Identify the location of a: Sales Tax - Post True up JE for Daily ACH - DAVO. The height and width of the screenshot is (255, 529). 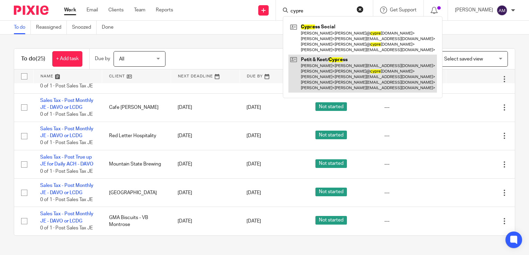
(67, 161).